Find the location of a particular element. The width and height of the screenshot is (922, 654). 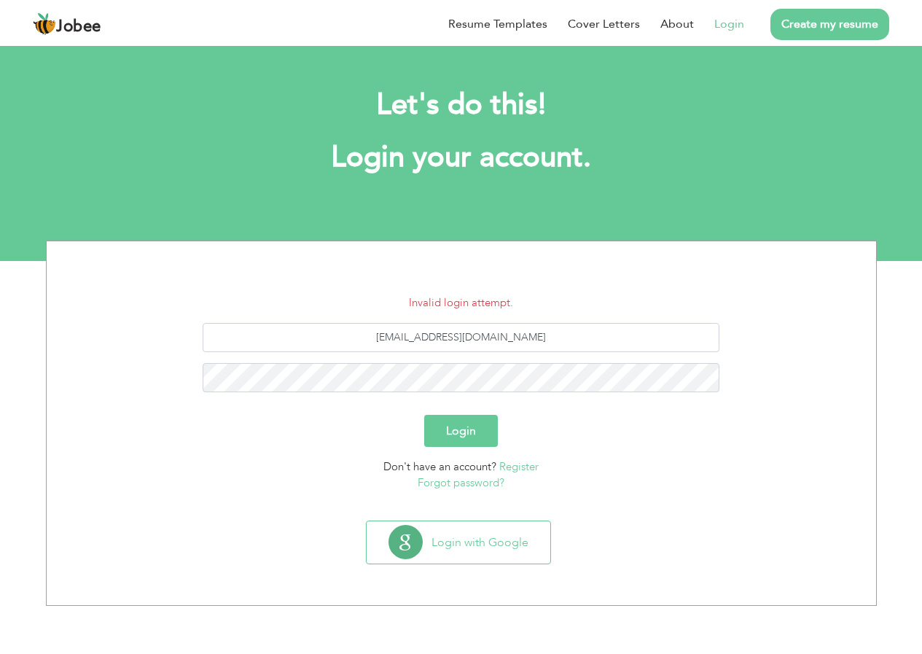

span: Jobee is located at coordinates (79, 27).